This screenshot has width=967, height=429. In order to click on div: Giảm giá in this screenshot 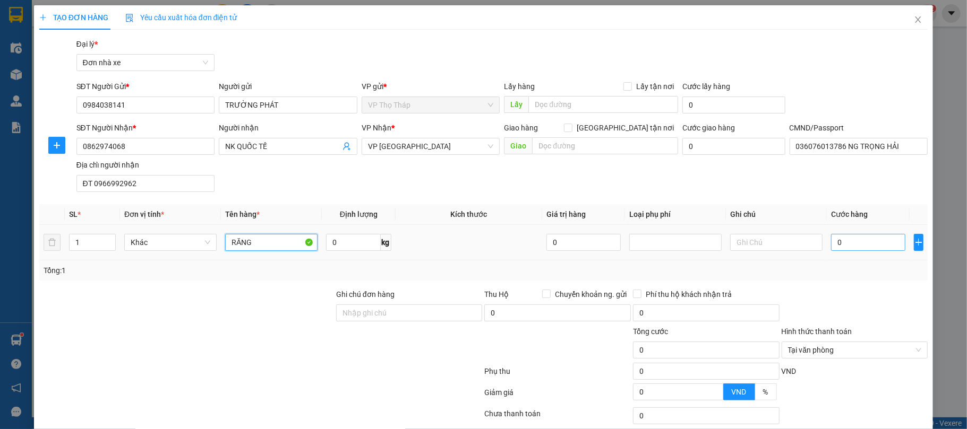, I will do `click(557, 396)`.